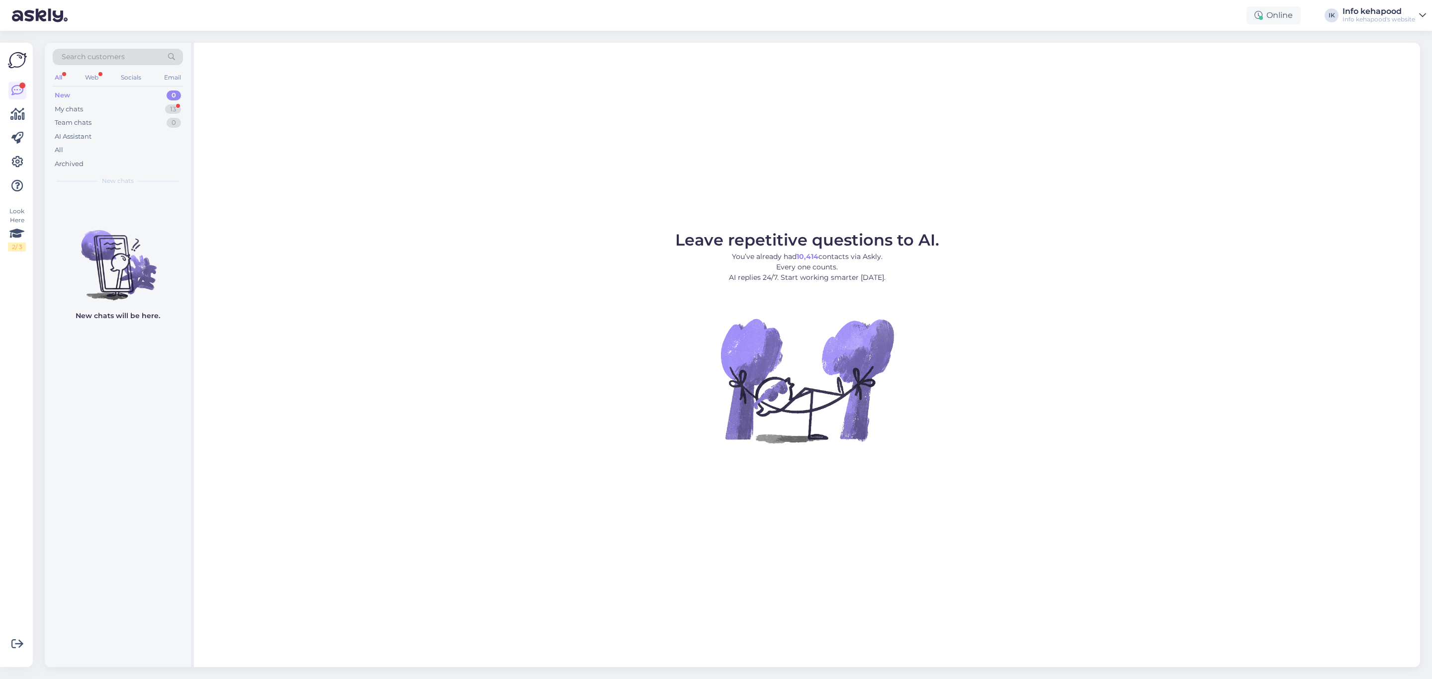 Image resolution: width=1432 pixels, height=679 pixels. I want to click on div: Email, so click(173, 78).